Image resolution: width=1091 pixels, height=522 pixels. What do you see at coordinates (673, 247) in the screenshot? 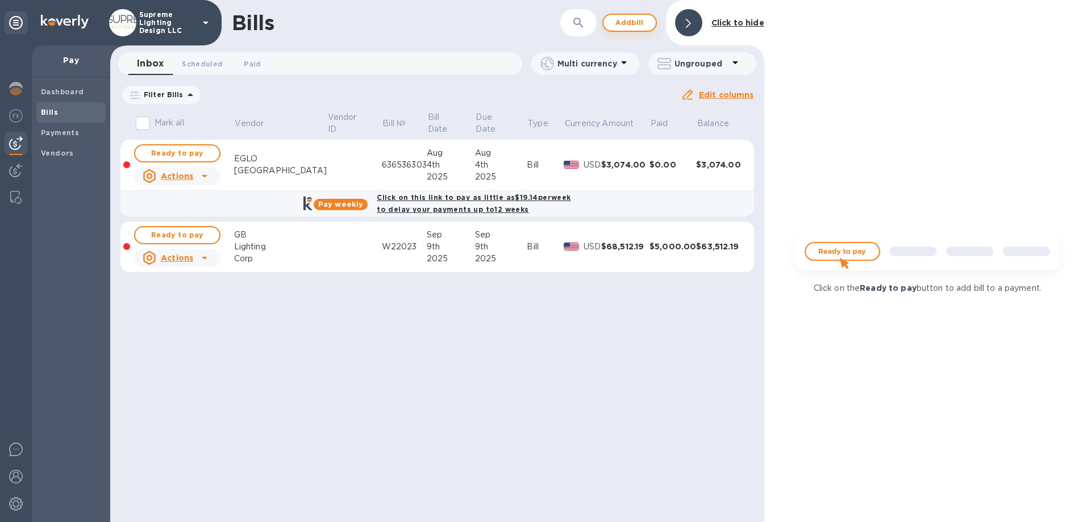
I see `div: $5,000.00` at bounding box center [673, 247].